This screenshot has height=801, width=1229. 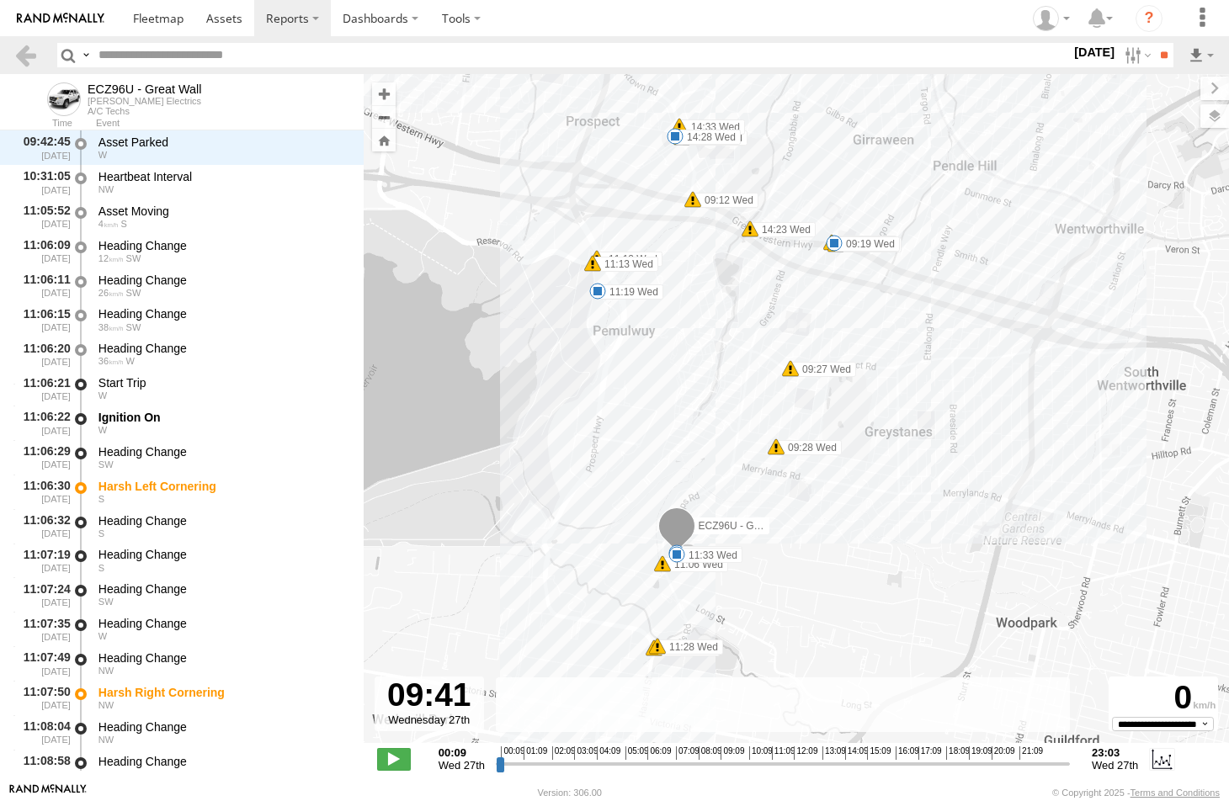 What do you see at coordinates (710, 556) in the screenshot?
I see `label: 11:33 Wed` at bounding box center [710, 556].